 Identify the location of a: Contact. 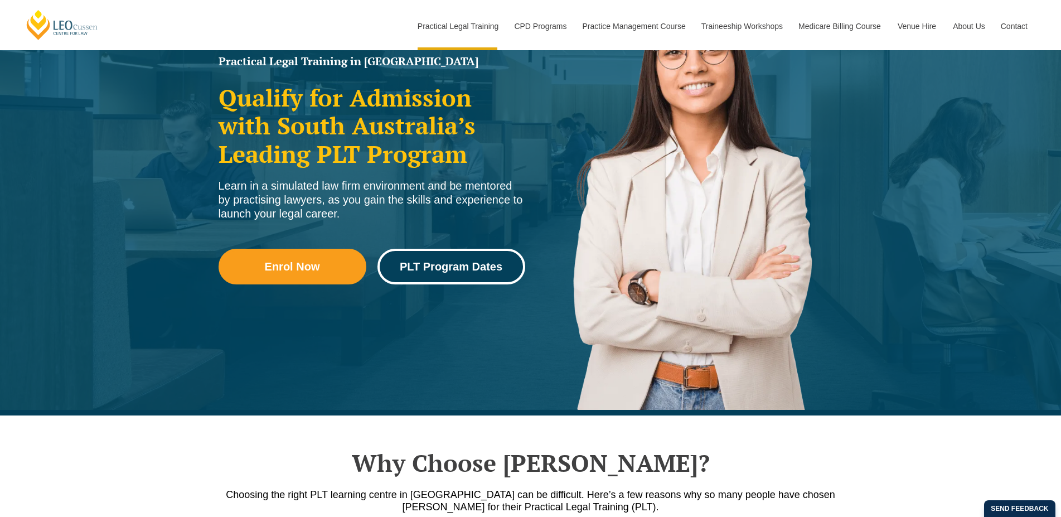
(1014, 26).